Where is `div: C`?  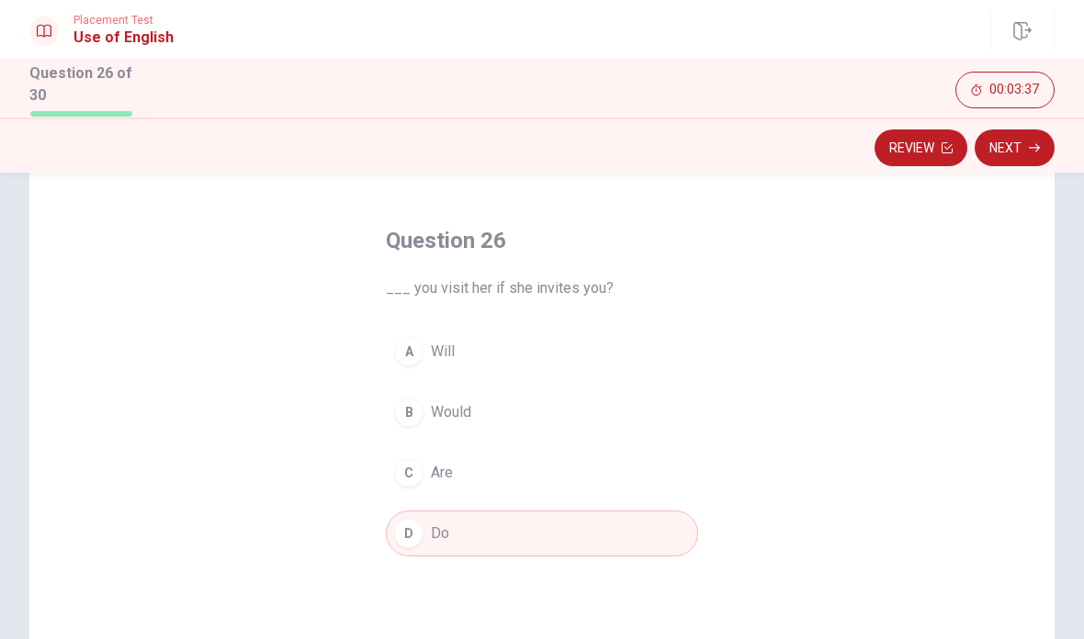
div: C is located at coordinates (409, 473).